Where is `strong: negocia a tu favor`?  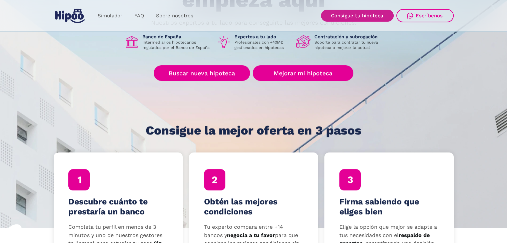 strong: negocia a tu favor is located at coordinates (251, 235).